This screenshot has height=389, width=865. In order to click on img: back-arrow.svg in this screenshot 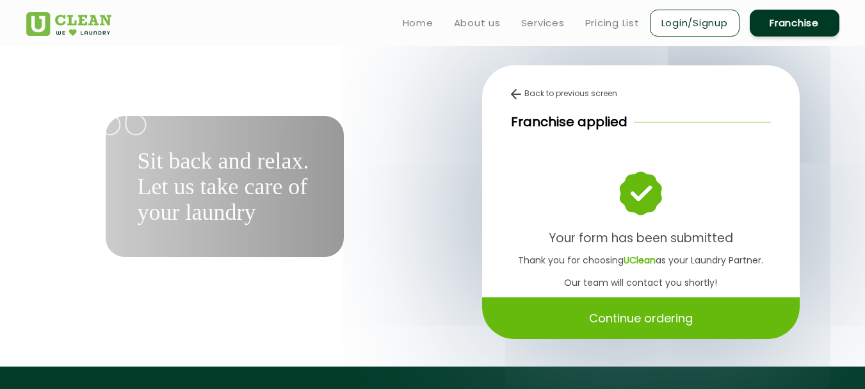, I will do `click(516, 94)`.